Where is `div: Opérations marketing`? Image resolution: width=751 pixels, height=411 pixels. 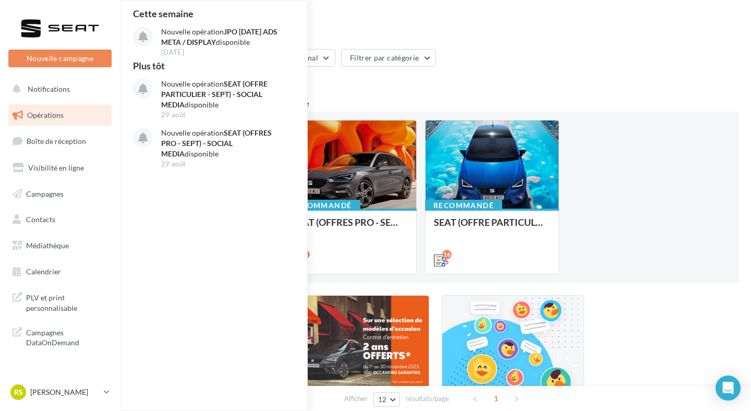 div: Opérations marketing is located at coordinates (436, 25).